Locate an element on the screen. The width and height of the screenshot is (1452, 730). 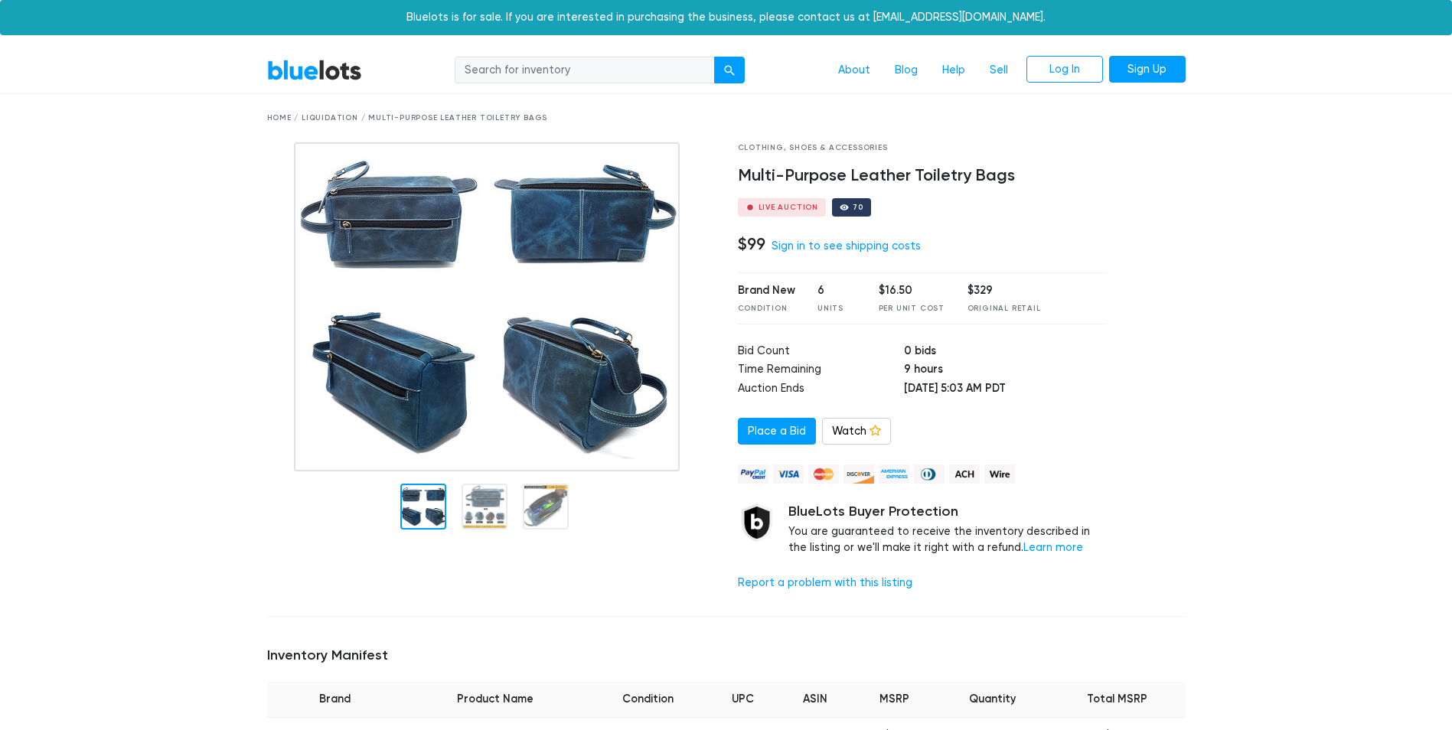
img: bc00db99-5876-4658-98a9-1b08a76736d8-1630565642.jpg is located at coordinates (487, 307).